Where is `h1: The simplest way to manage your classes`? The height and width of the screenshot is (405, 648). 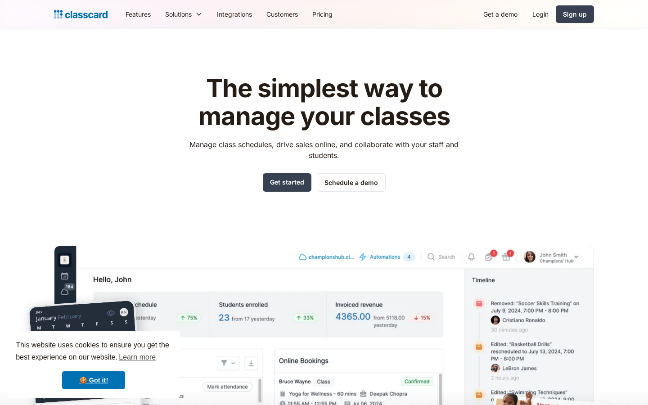
h1: The simplest way to manage your classes is located at coordinates (324, 102).